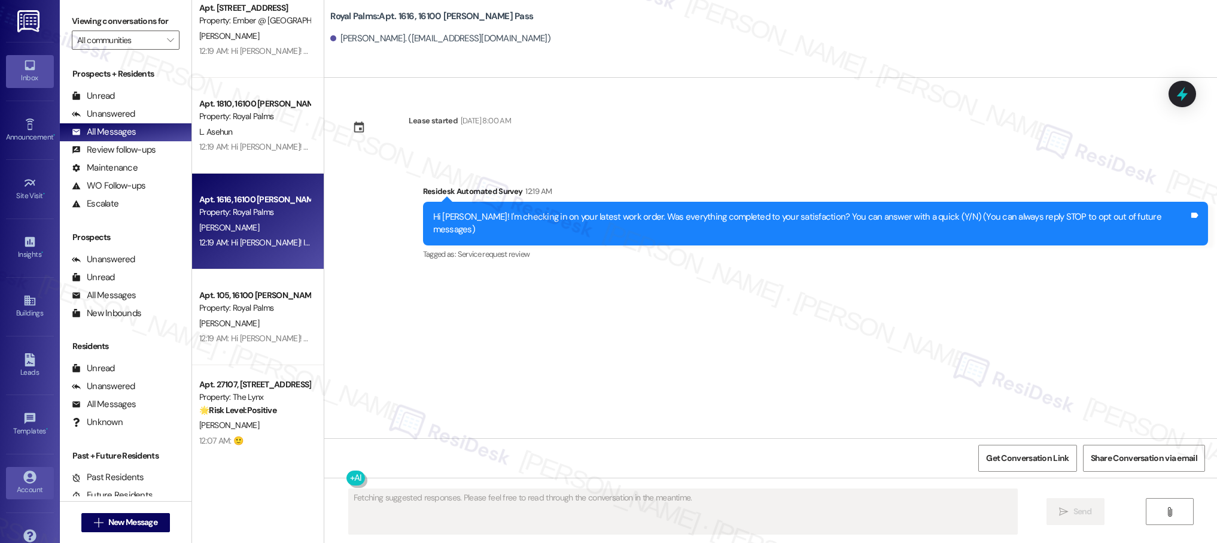 The image size is (1217, 543). I want to click on div: Past Residents, so click(108, 477).